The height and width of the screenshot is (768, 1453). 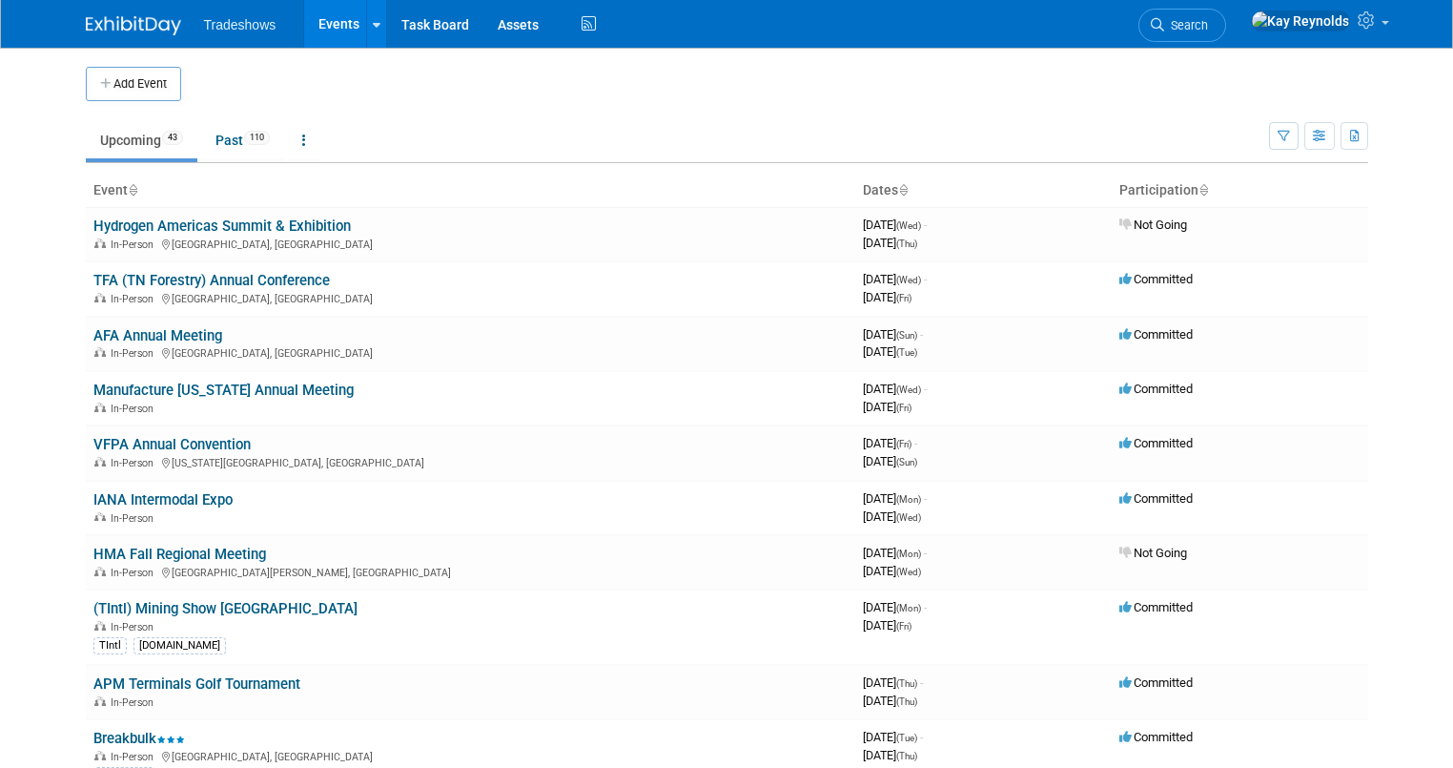 What do you see at coordinates (134, 84) in the screenshot?
I see `button: Add Event` at bounding box center [134, 84].